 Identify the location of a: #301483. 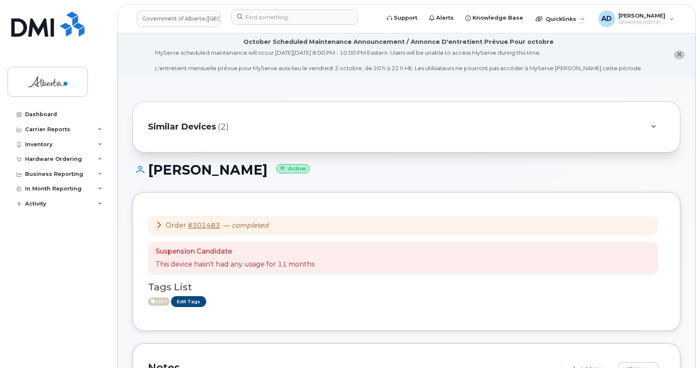
(204, 225).